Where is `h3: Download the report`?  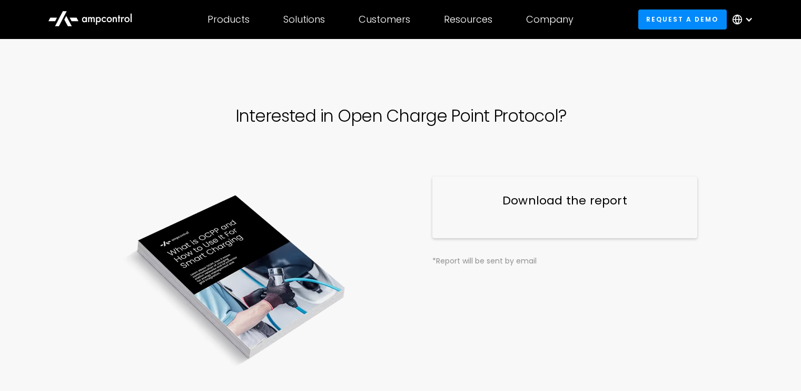 h3: Download the report is located at coordinates (564, 201).